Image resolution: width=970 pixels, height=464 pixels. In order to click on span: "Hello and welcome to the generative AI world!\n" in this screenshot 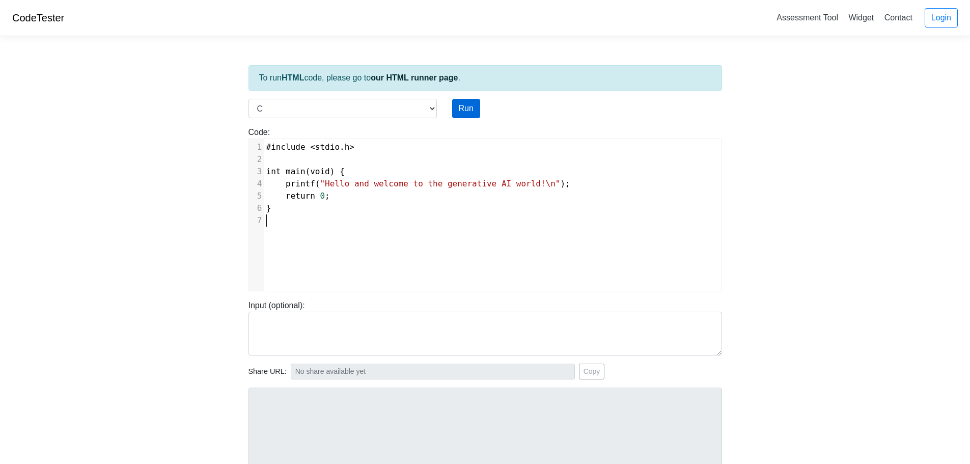, I will do `click(440, 183)`.